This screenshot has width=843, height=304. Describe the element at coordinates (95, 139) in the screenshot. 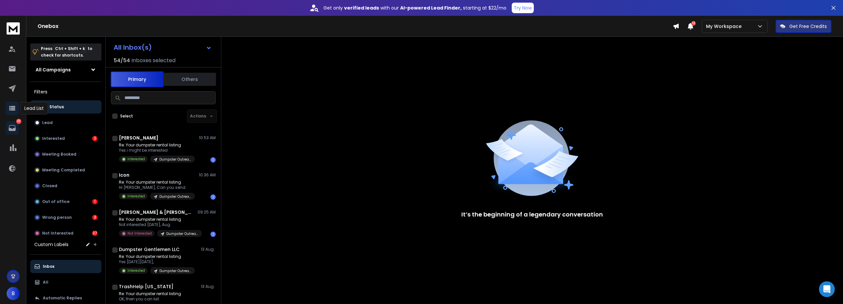

I see `div: 2` at that location.